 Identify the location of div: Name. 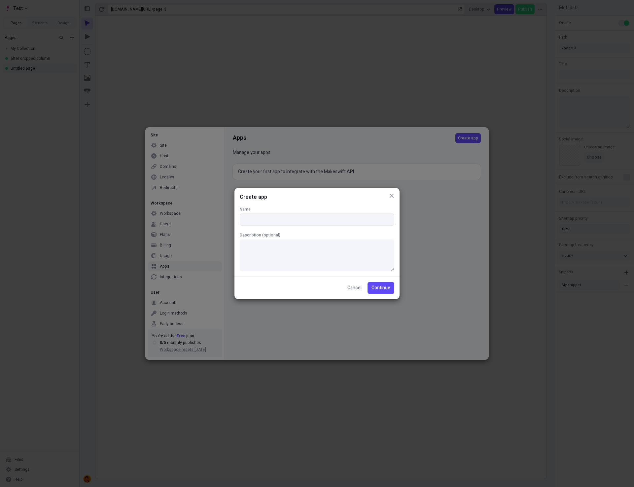
(317, 209).